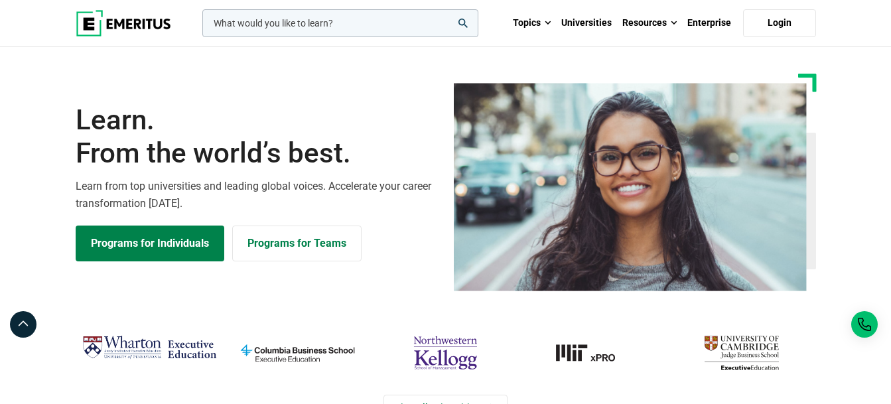 This screenshot has height=404, width=891. I want to click on img: northwestern-kellogg, so click(445, 353).